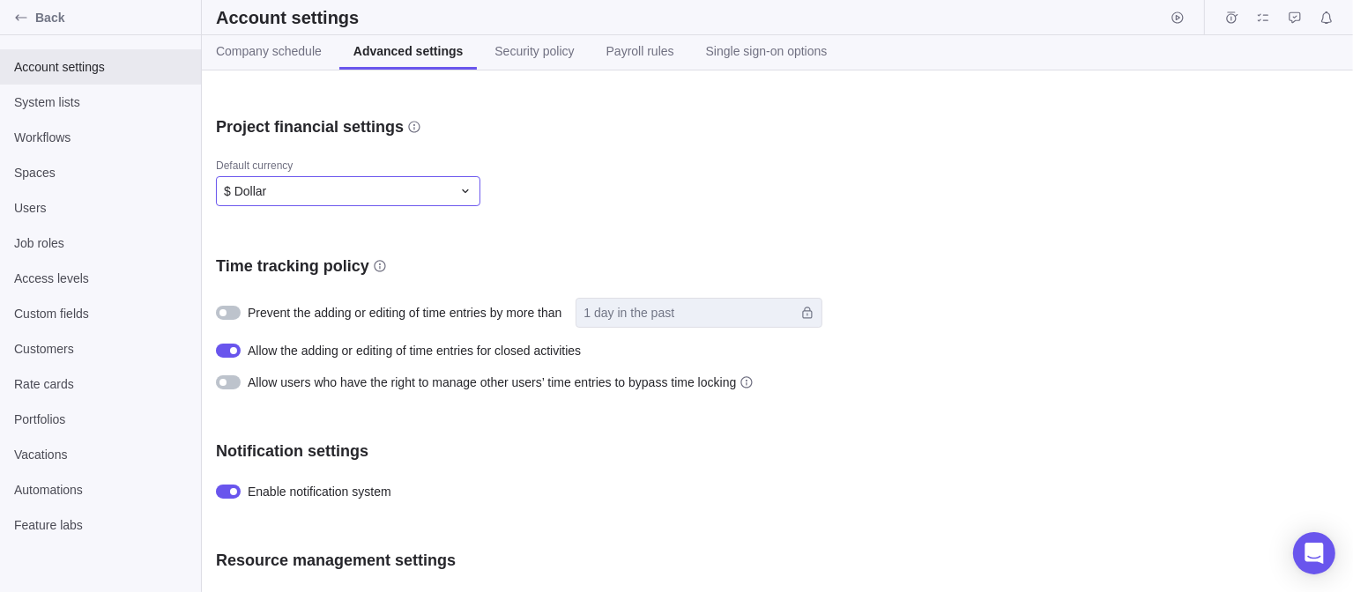  What do you see at coordinates (100, 137) in the screenshot?
I see `span: Workflows` at bounding box center [100, 137].